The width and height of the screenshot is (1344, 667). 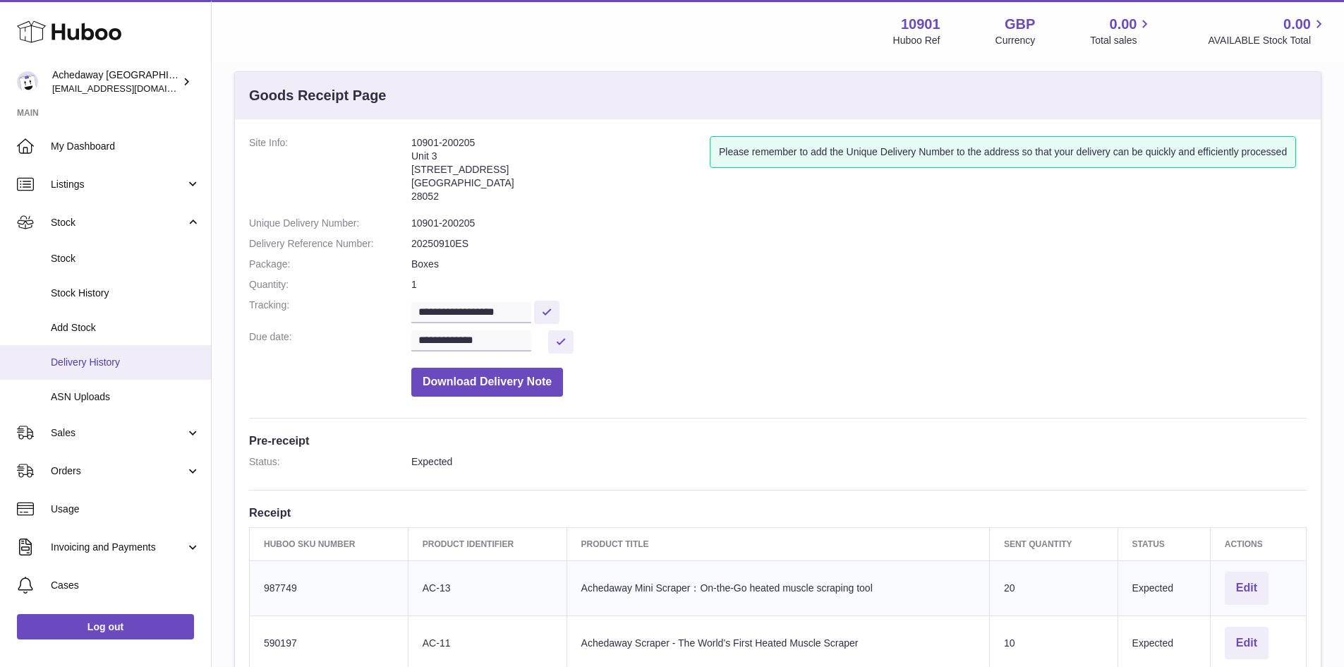 I want to click on span: Total sales, so click(x=1121, y=40).